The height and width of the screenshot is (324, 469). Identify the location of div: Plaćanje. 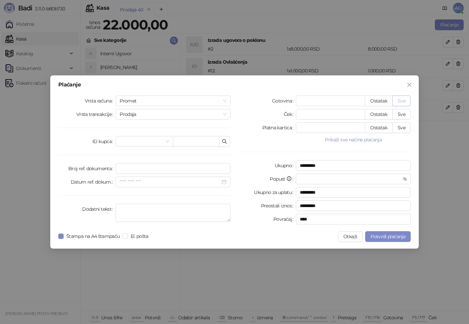
(235, 85).